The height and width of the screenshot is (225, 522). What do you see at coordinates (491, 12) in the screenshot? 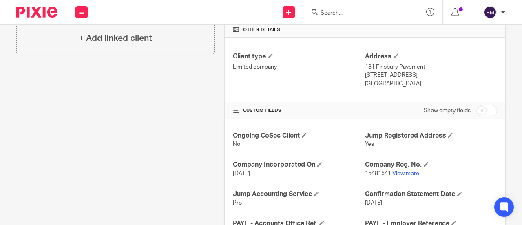
I see `img: svg%3E` at bounding box center [491, 12].